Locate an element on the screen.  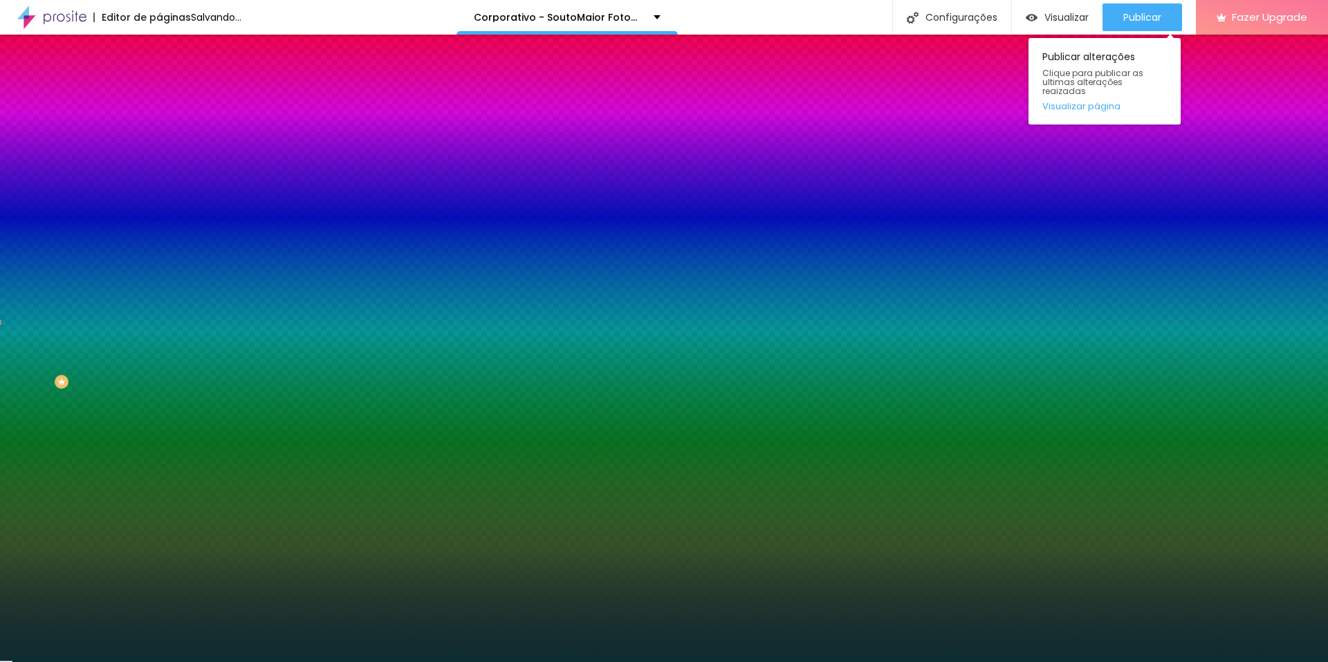
button: Visualizar is located at coordinates (1057, 17).